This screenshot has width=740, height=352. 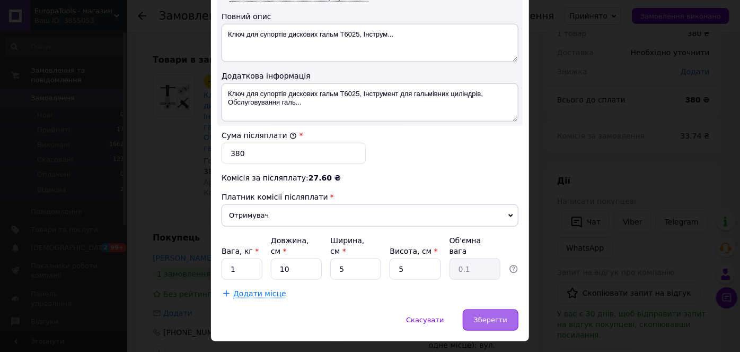 I want to click on label: Ширина, см, so click(x=347, y=246).